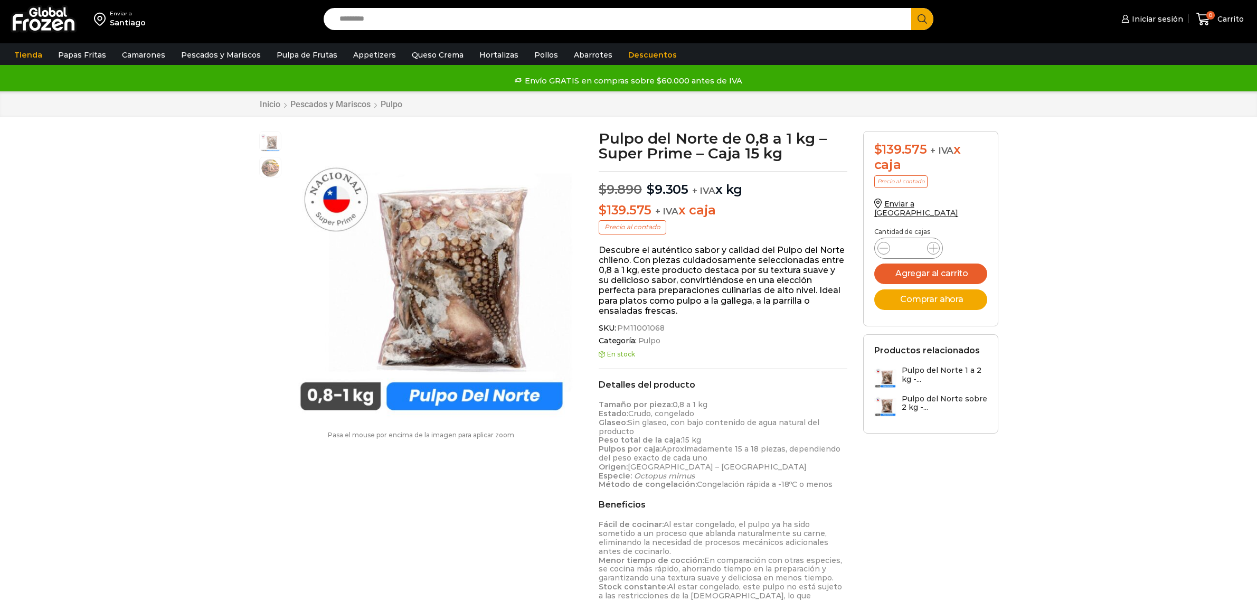  What do you see at coordinates (431, 276) in the screenshot?
I see `div: 1 / 2` at bounding box center [431, 276].